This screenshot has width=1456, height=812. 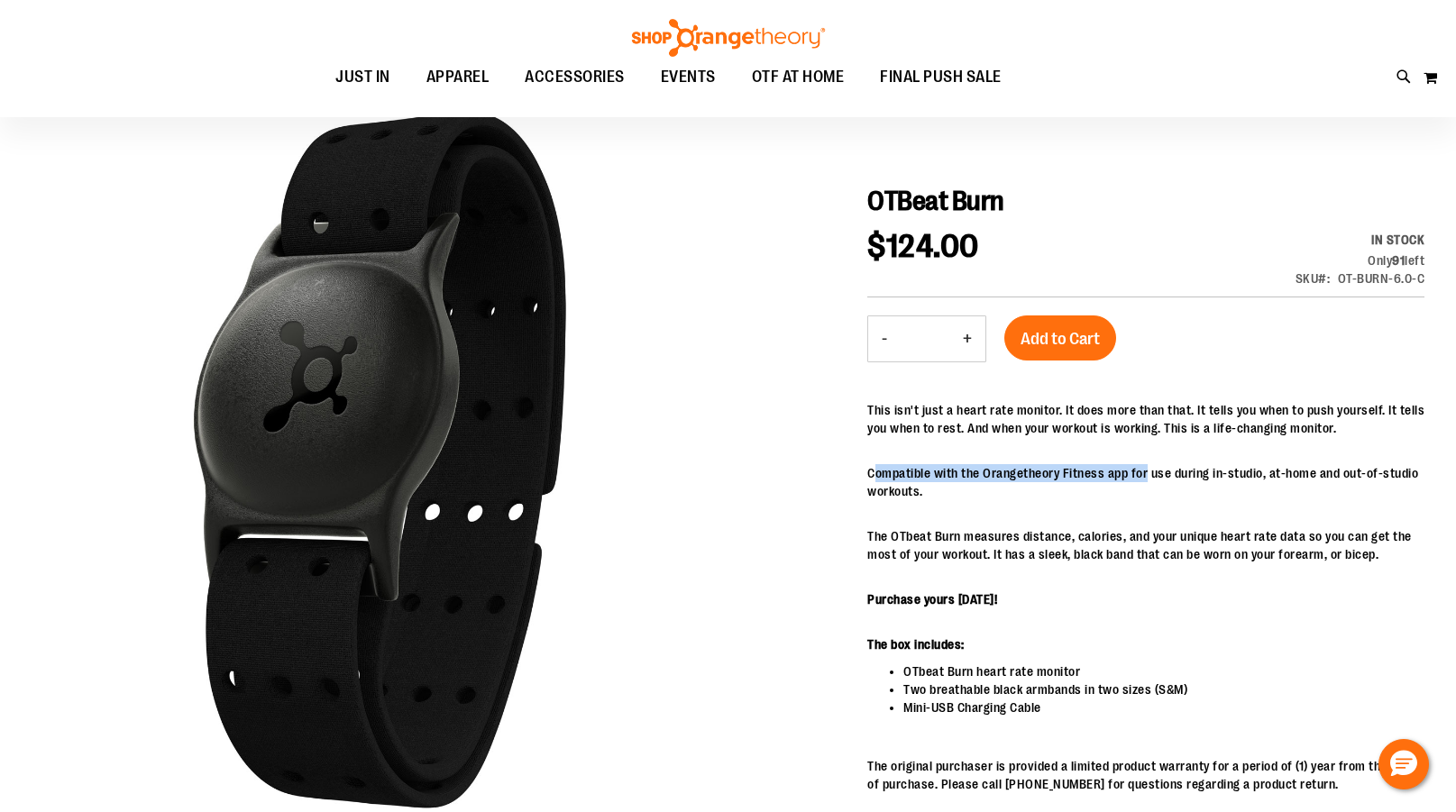 I want to click on span: $124.00, so click(x=924, y=246).